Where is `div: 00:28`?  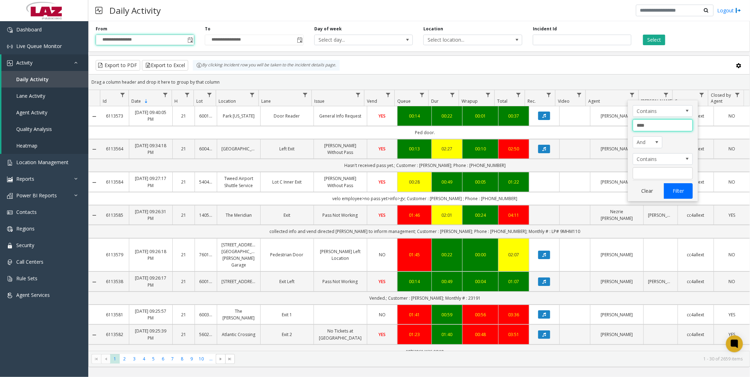 div: 00:28 is located at coordinates (415, 182).